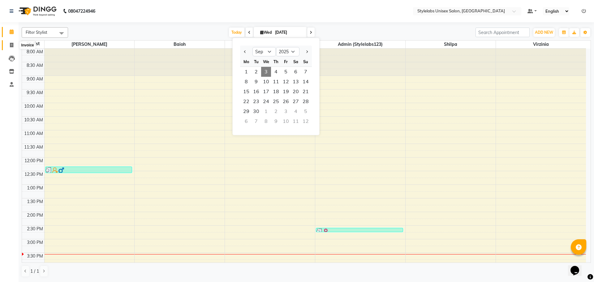 This screenshot has width=594, height=282. I want to click on span: Filter Stylist, so click(36, 32).